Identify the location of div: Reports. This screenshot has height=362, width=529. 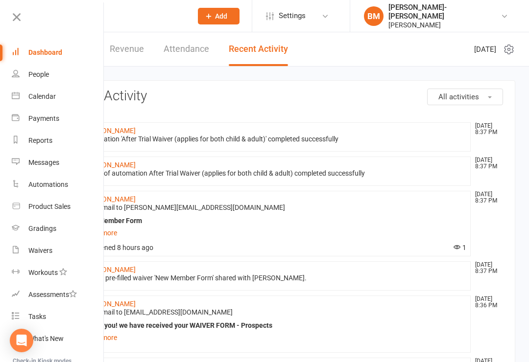
(40, 141).